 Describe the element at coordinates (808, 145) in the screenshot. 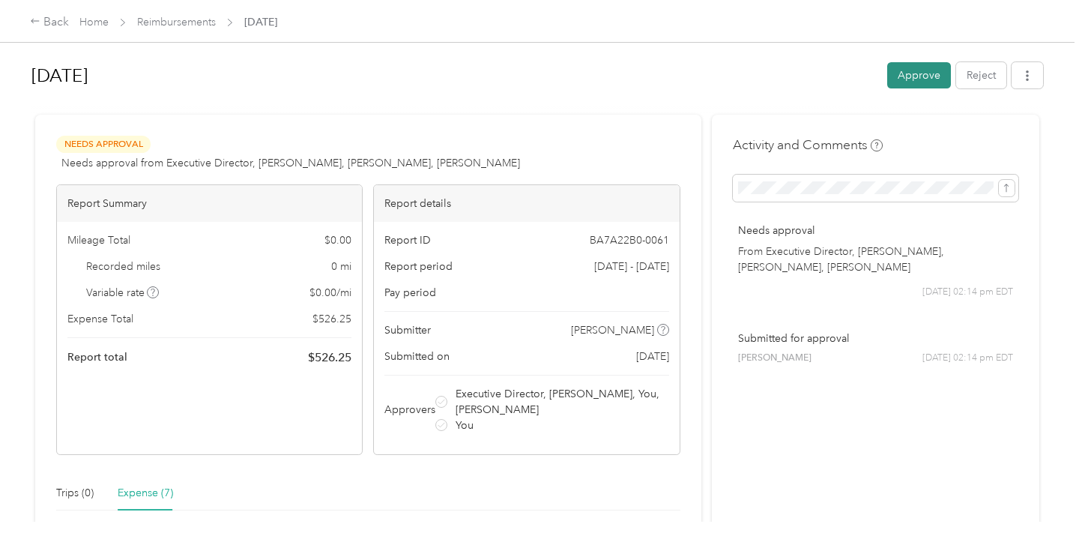

I see `h4: Activity and Comments` at that location.